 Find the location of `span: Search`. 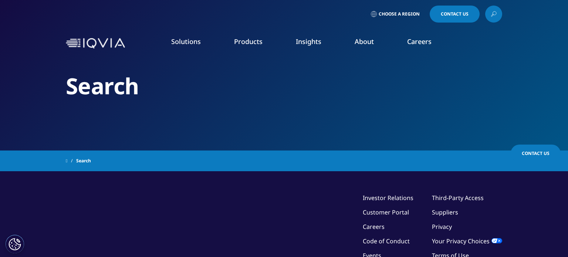

span: Search is located at coordinates (84, 161).